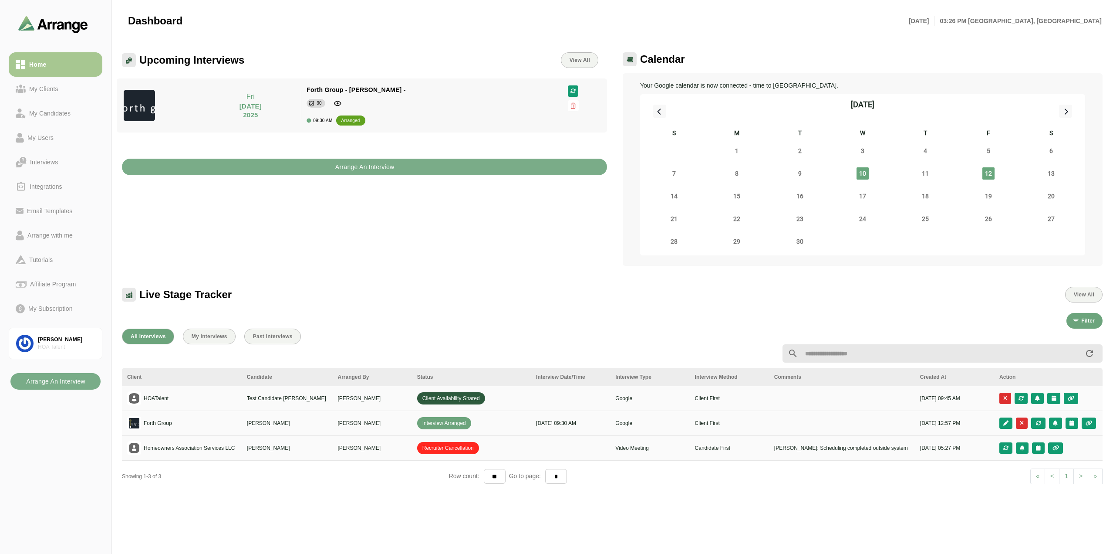 This screenshot has height=554, width=1113. Describe the element at coordinates (674, 196) in the screenshot. I see `span: Sunday, September 14, 2025` at that location.